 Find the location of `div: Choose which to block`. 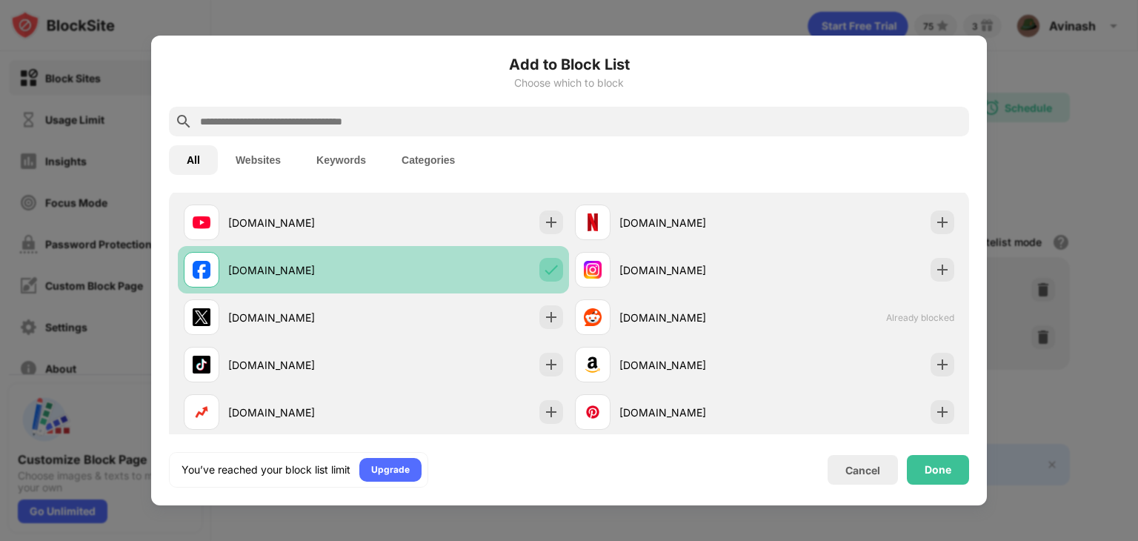

div: Choose which to block is located at coordinates (569, 83).